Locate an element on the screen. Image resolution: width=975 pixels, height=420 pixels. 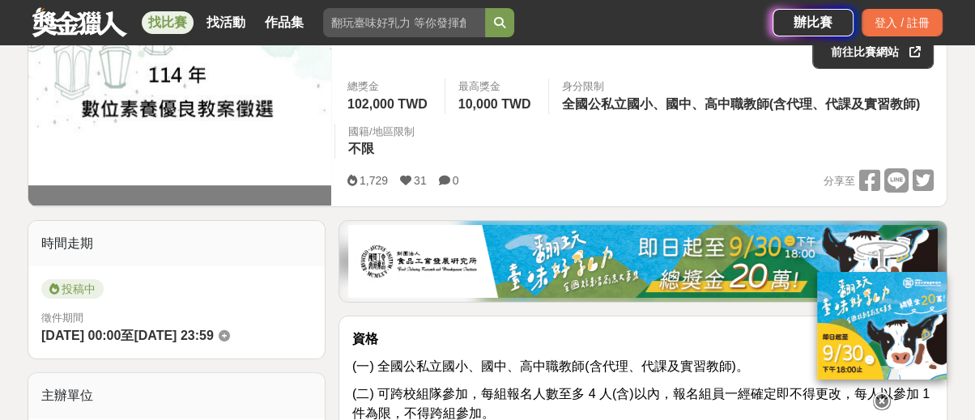
img: ff197300-f8ee-455f-a0ae-06a3645bc375.jpg is located at coordinates (882, 325).